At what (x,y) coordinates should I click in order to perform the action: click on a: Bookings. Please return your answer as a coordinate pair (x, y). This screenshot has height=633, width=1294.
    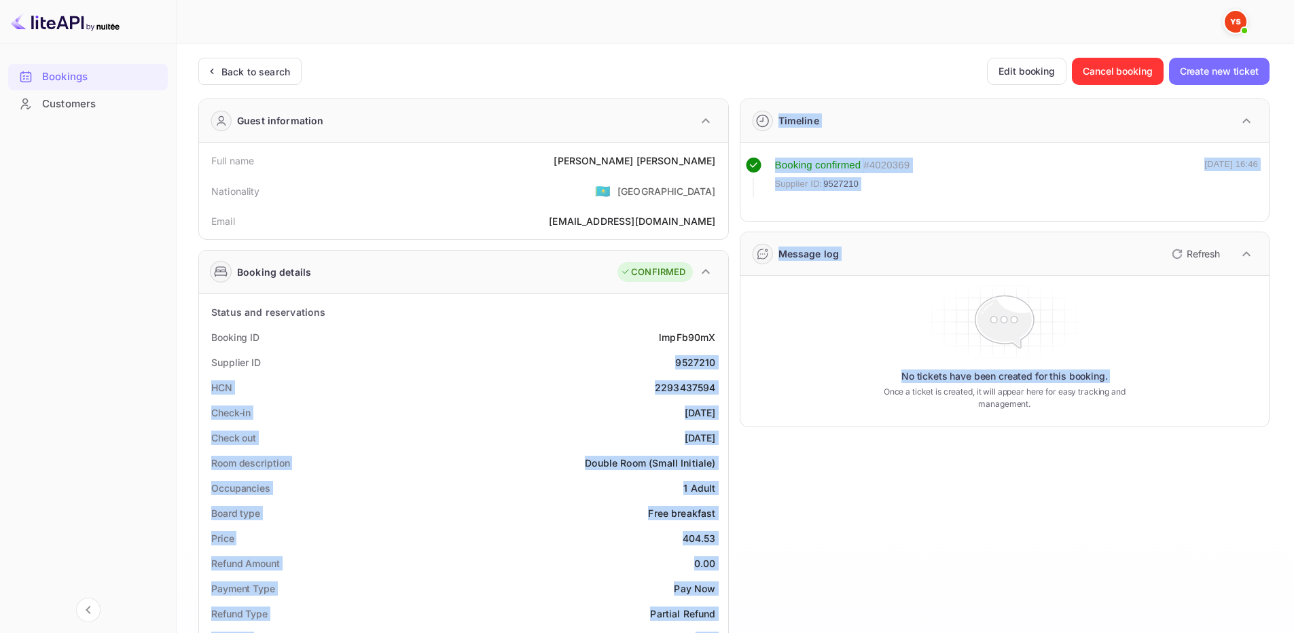
    Looking at the image, I should click on (88, 76).